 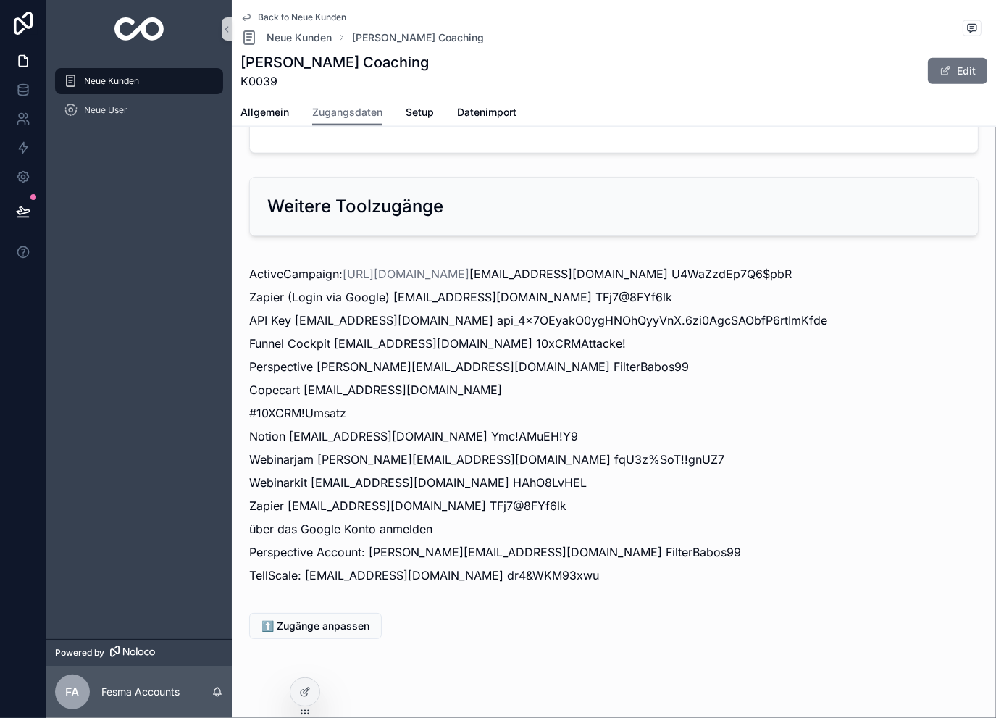 I want to click on a: Powered by, so click(x=139, y=652).